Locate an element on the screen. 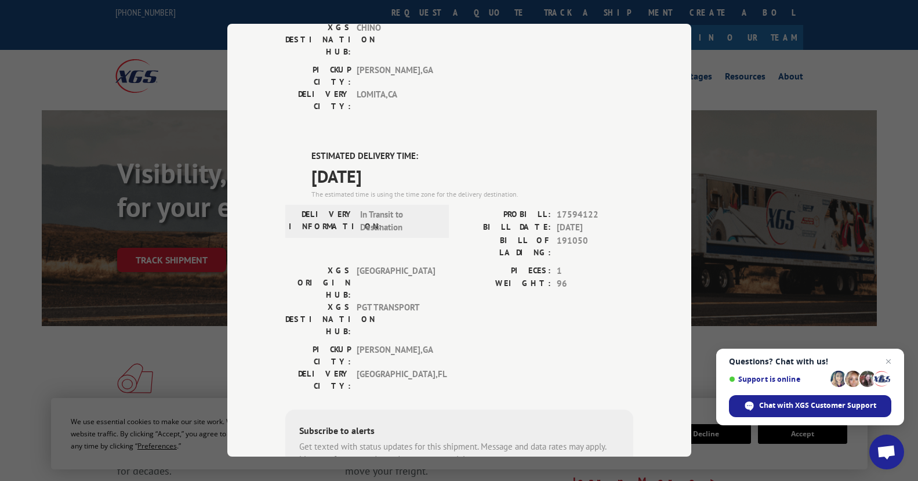  span: 1 is located at coordinates (595, 271).